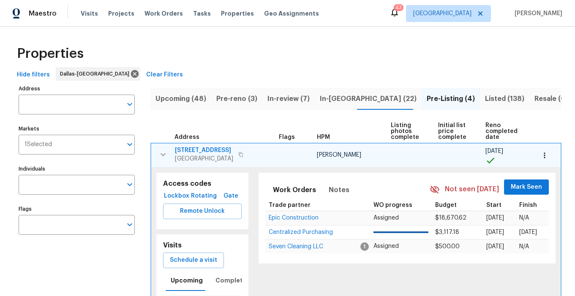 The height and width of the screenshot is (296, 575). What do you see at coordinates (505, 99) in the screenshot?
I see `span: Listed (138)` at bounding box center [505, 99].